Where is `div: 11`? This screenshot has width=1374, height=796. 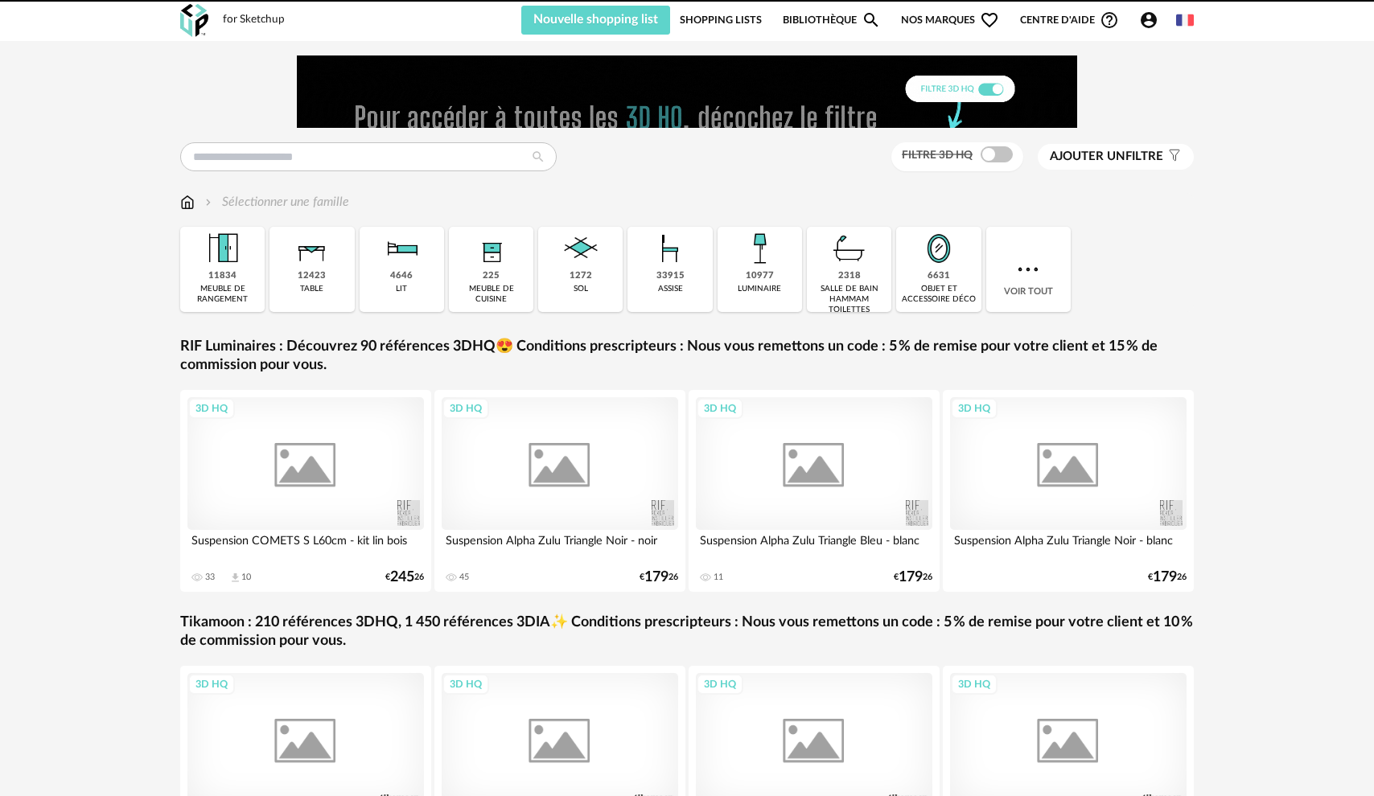
div: 11 is located at coordinates (718, 577).